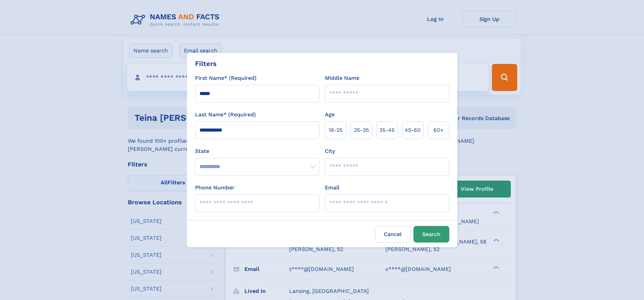 This screenshot has height=300, width=644. What do you see at coordinates (386, 130) in the screenshot?
I see `span: 35‑45` at bounding box center [386, 130].